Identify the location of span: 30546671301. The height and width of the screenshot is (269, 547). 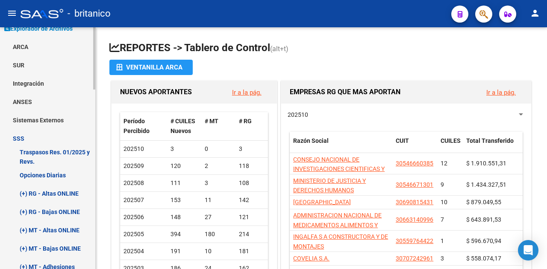
(414, 185).